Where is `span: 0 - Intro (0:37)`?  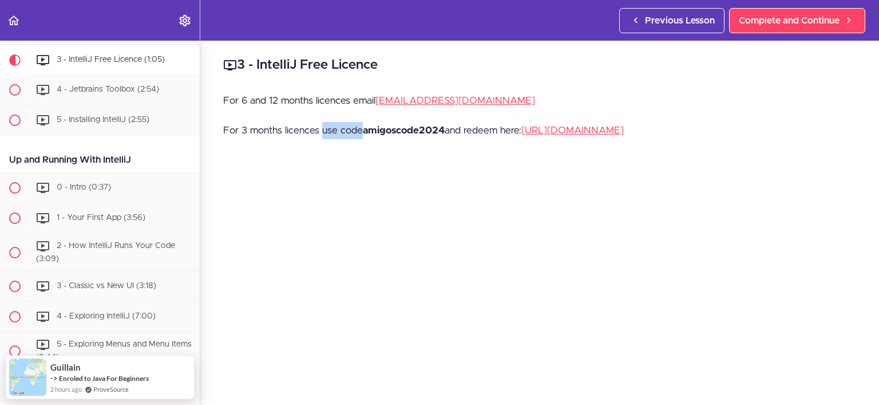
span: 0 - Intro (0:37) is located at coordinates (84, 187).